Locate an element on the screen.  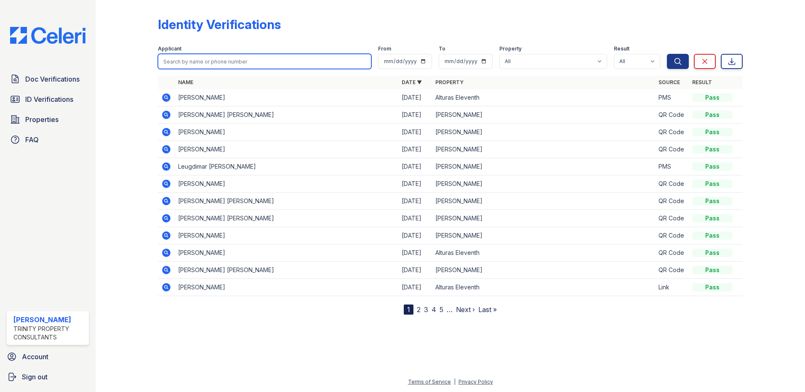
a: Properties is located at coordinates (48, 120).